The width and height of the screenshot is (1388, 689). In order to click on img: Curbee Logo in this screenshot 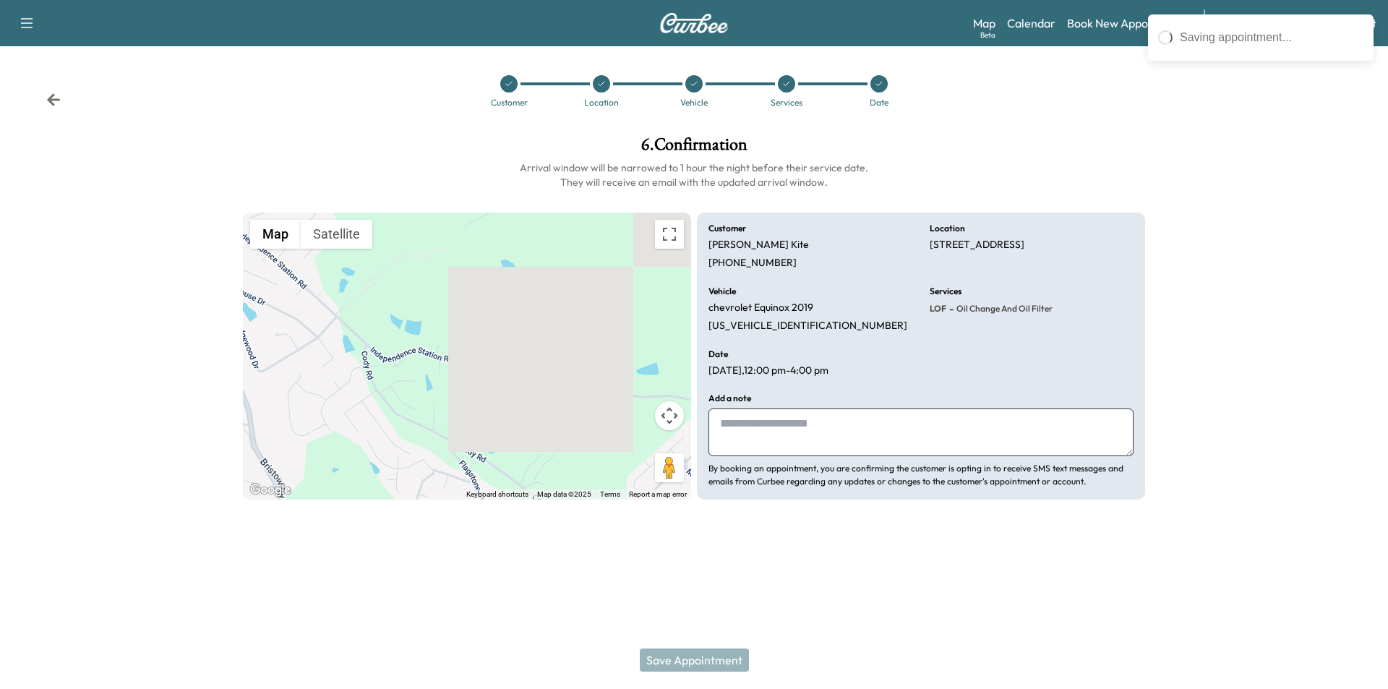, I will do `click(694, 23)`.